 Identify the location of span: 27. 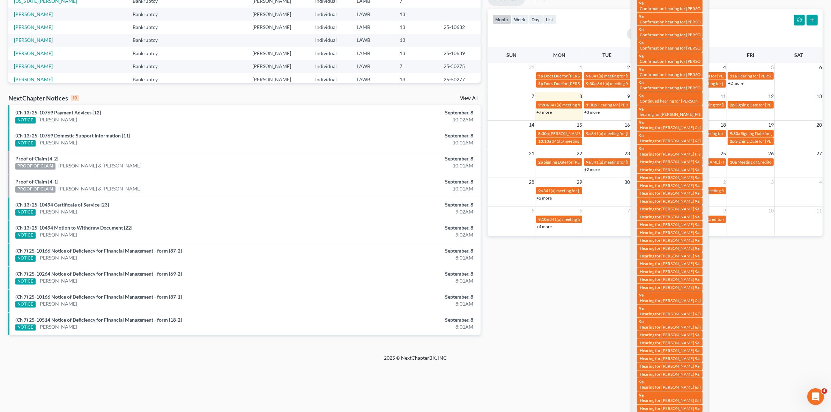
(819, 153).